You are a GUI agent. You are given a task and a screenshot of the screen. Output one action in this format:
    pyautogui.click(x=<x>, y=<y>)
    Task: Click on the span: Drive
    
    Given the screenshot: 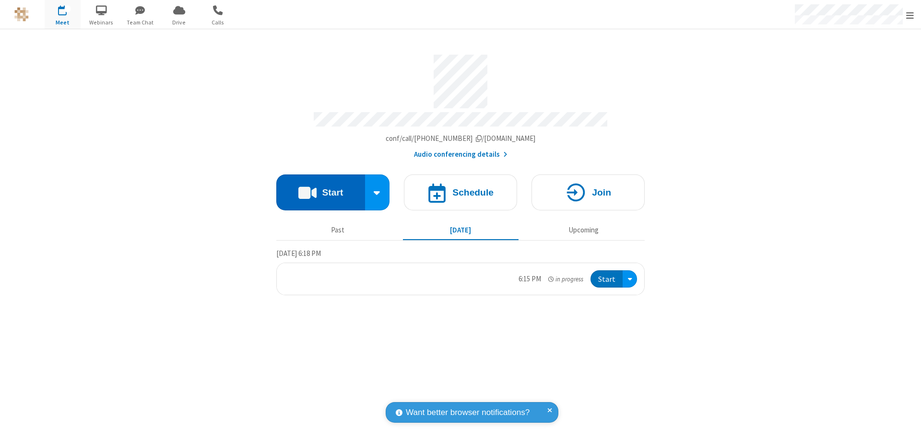 What is the action you would take?
    pyautogui.click(x=179, y=23)
    